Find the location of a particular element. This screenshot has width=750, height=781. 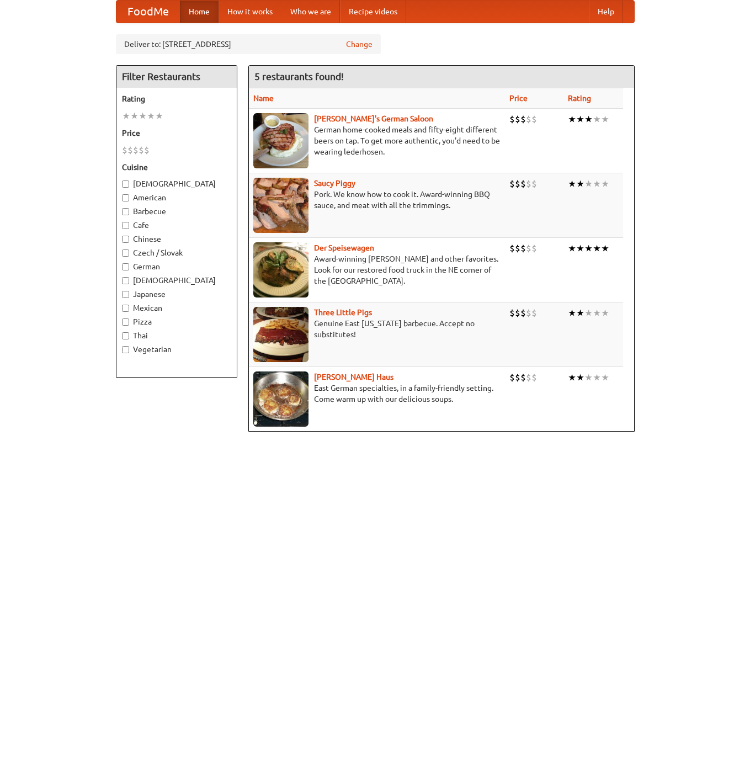

h5: Rating is located at coordinates (177, 99).